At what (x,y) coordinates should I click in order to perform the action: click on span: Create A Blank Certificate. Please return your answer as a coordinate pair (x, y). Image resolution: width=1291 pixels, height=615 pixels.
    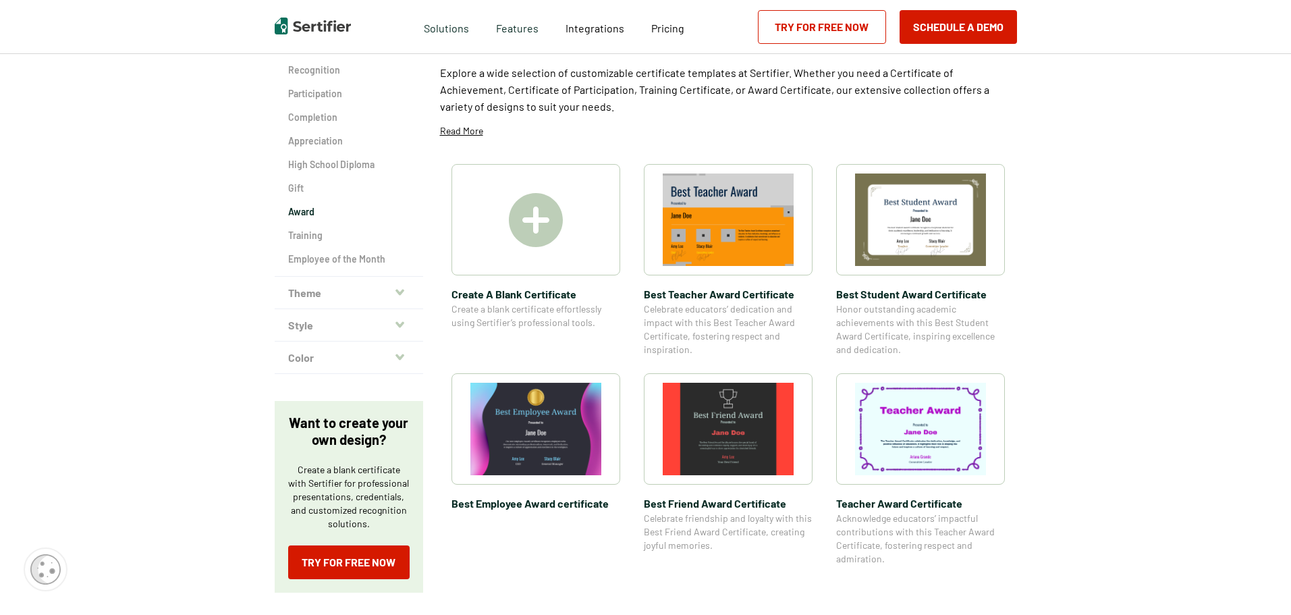
    Looking at the image, I should click on (536, 293).